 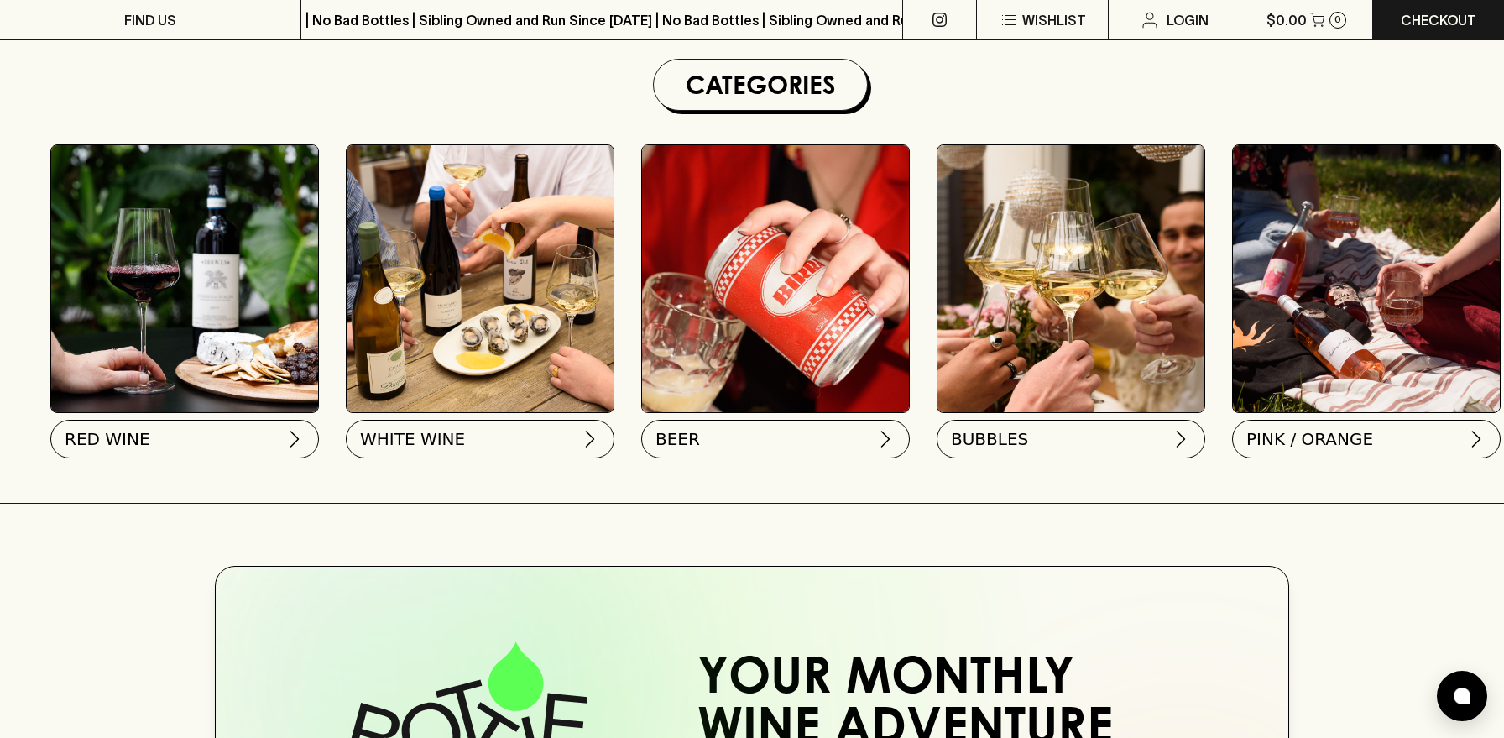 I want to click on button: WHITE WINE, so click(x=480, y=439).